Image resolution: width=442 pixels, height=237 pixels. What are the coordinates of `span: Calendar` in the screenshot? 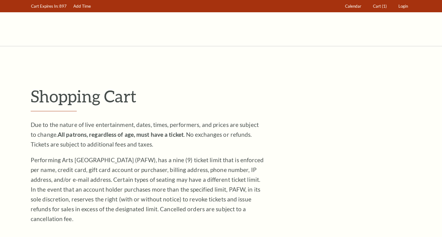 It's located at (353, 6).